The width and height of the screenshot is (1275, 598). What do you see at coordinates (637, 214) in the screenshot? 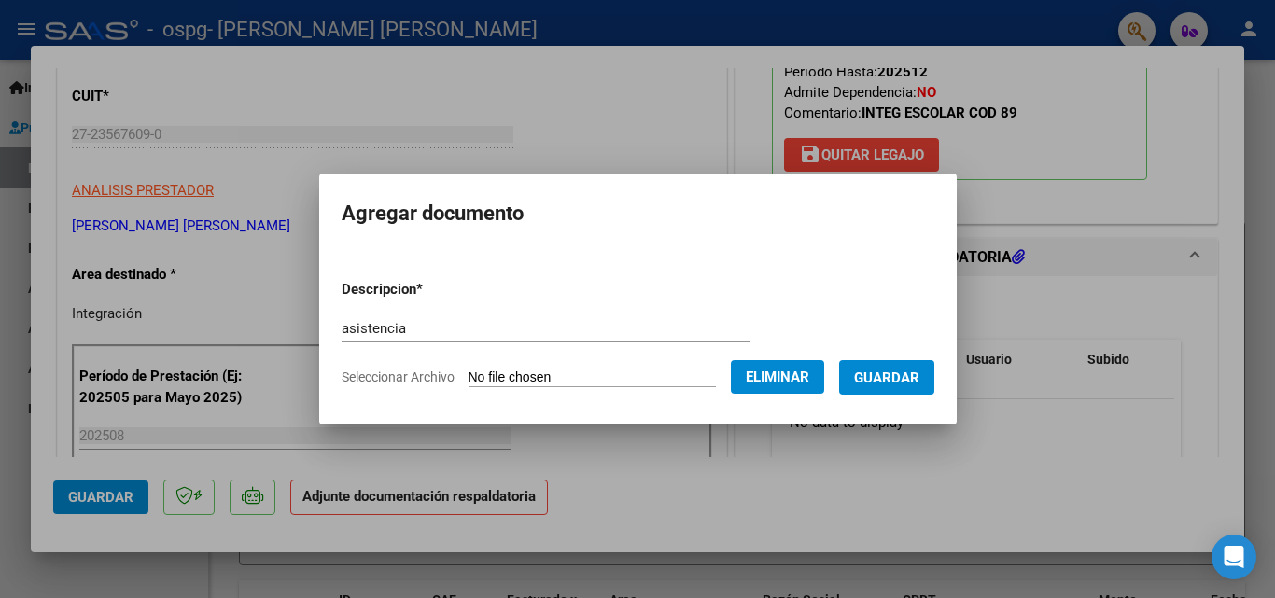
I see `h2: Agregar documento` at bounding box center [637, 214].